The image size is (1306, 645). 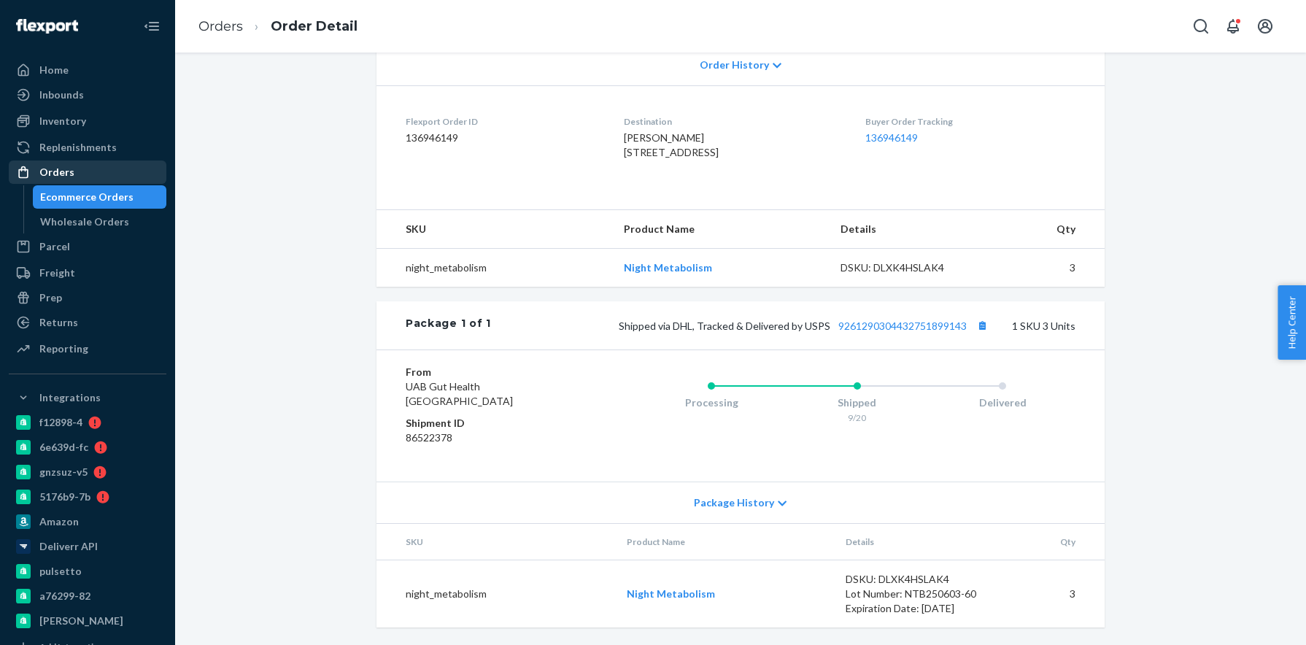 What do you see at coordinates (61, 422) in the screenshot?
I see `div: f12898-4` at bounding box center [61, 422].